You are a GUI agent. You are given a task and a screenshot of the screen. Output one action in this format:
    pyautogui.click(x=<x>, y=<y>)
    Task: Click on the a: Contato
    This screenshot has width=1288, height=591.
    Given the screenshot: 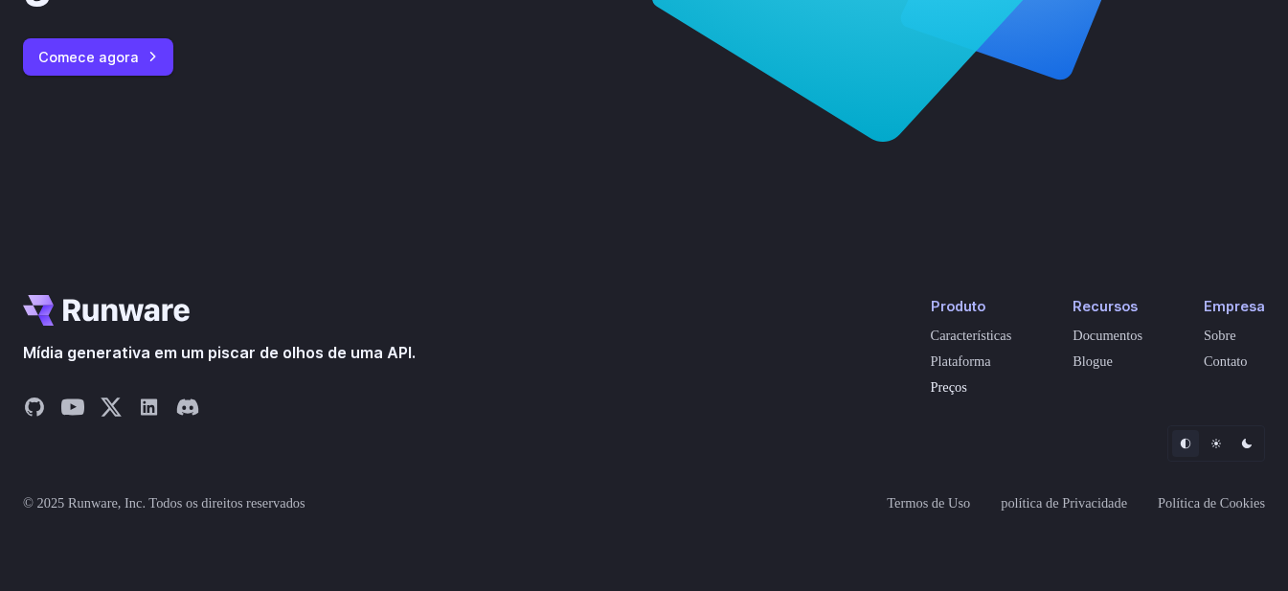 What is the action you would take?
    pyautogui.click(x=1226, y=361)
    